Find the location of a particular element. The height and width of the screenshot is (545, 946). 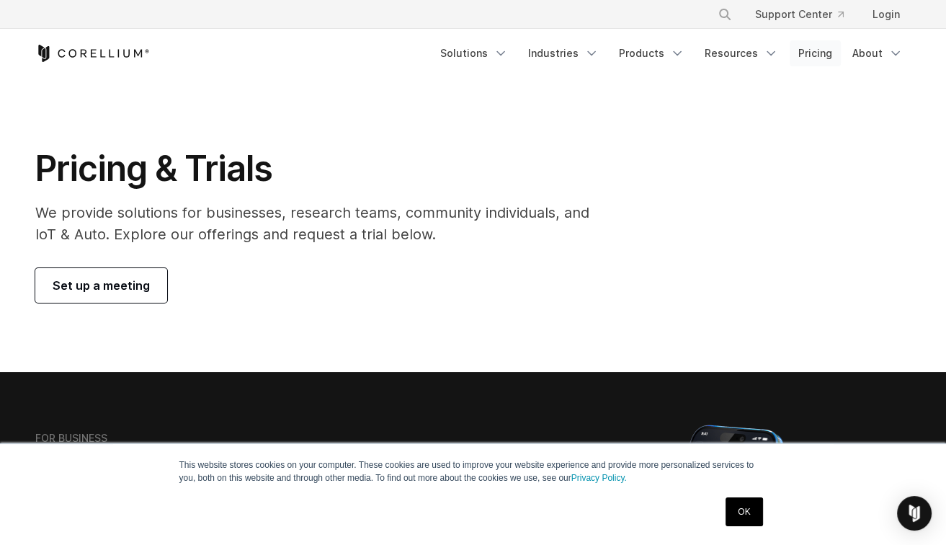

a: Set up a meeting is located at coordinates (101, 285).